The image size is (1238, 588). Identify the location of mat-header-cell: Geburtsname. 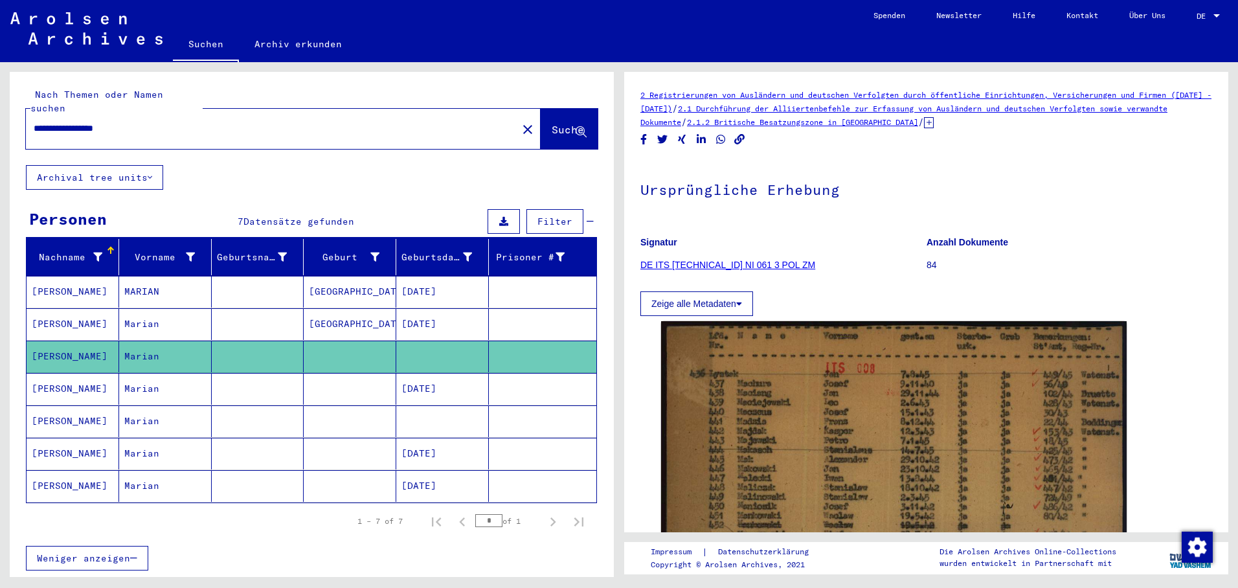
(258, 257).